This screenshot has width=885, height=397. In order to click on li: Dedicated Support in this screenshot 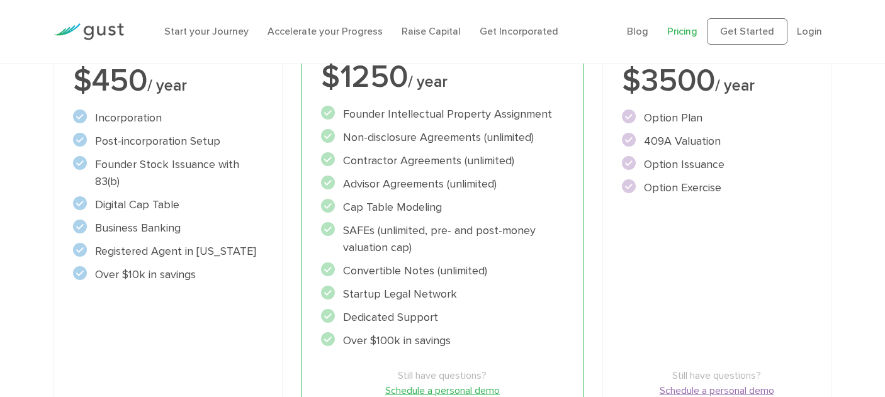, I will do `click(442, 317)`.